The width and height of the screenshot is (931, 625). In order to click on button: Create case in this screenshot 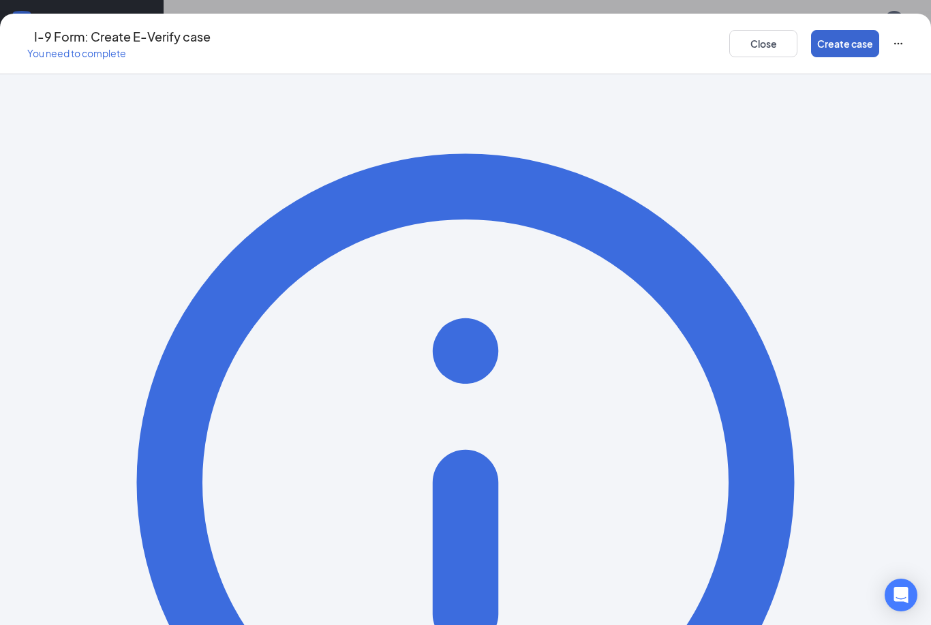, I will do `click(845, 44)`.